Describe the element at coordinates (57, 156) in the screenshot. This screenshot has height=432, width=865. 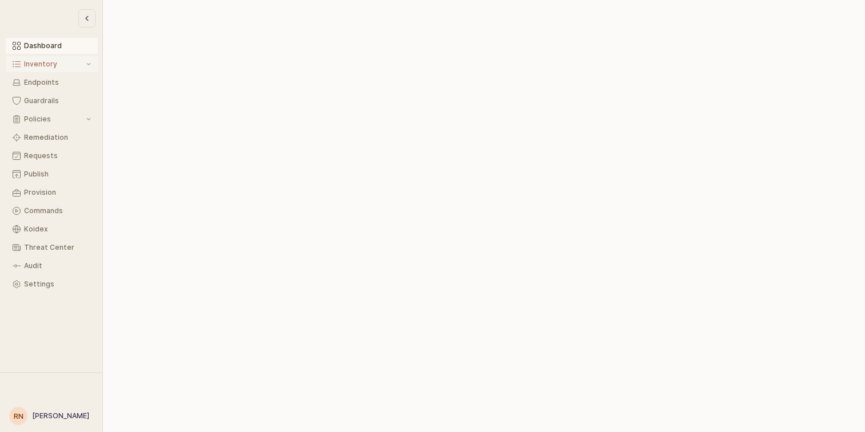
I see `div: Requests` at that location.